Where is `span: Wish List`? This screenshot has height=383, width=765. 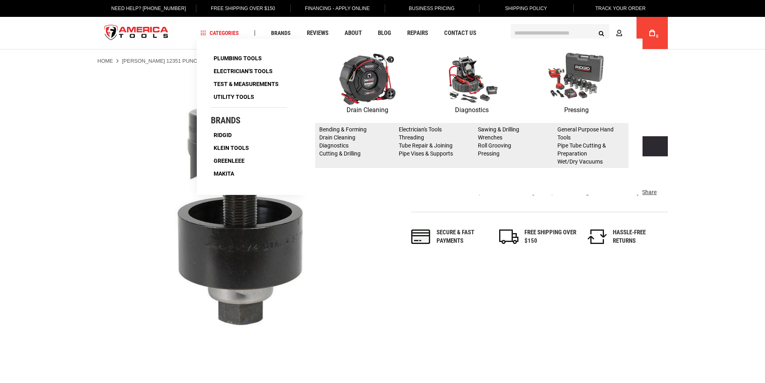 span: Wish List is located at coordinates (497, 192).